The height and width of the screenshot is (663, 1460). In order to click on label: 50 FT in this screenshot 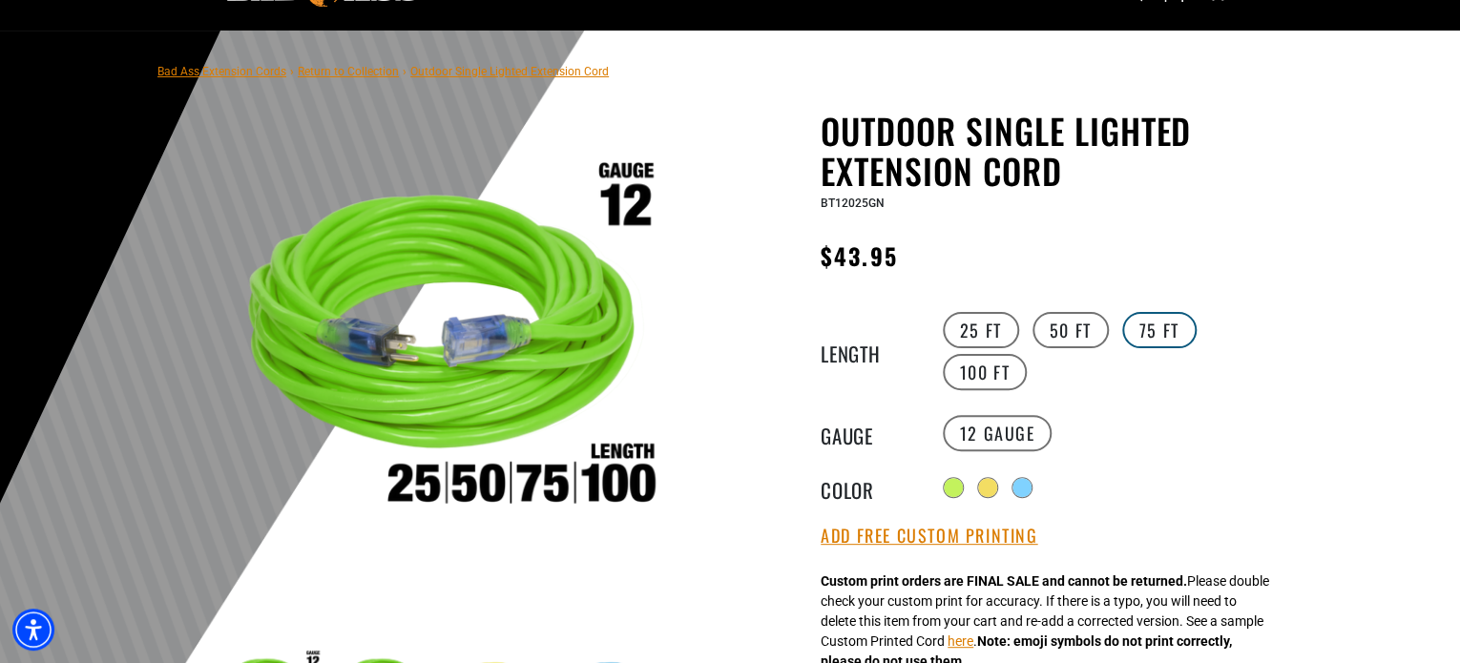, I will do `click(1071, 330)`.